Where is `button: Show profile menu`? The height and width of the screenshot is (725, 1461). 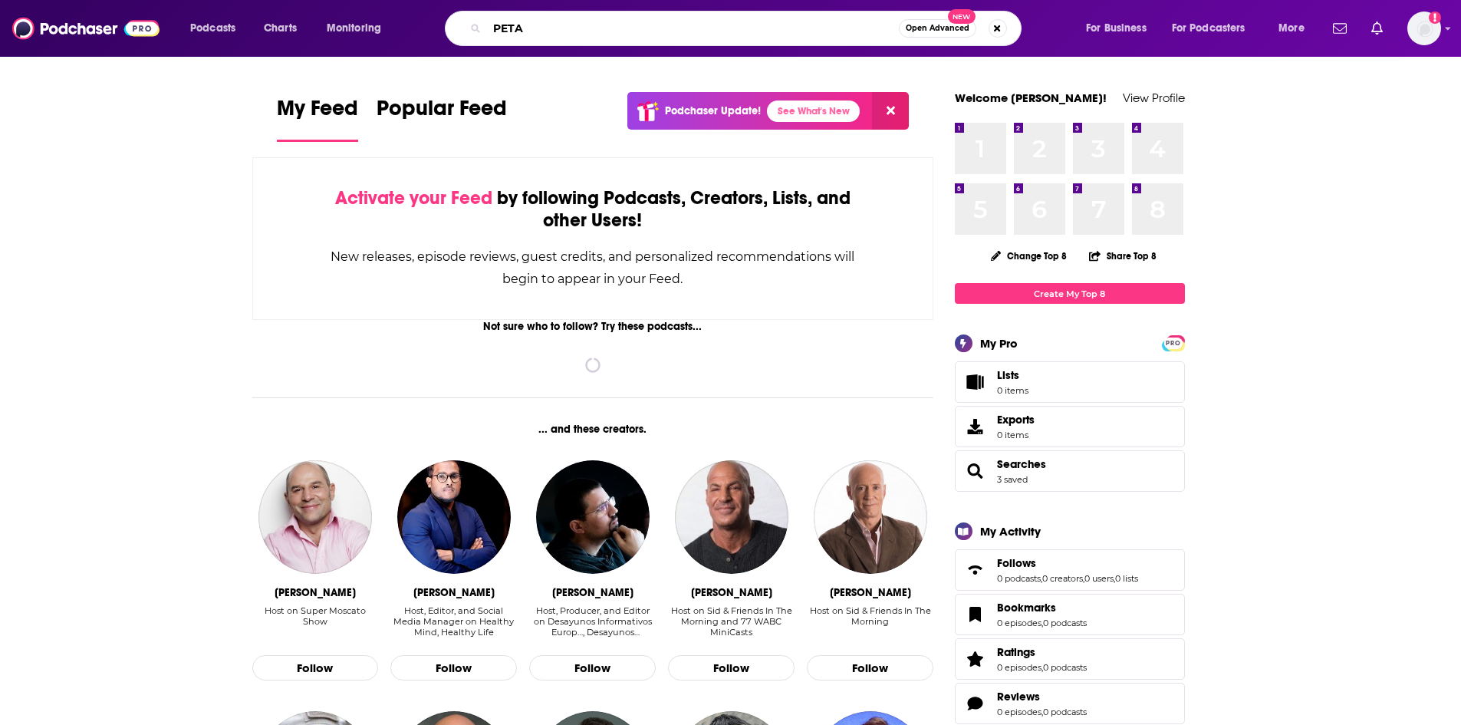
button: Show profile menu is located at coordinates (1424, 28).